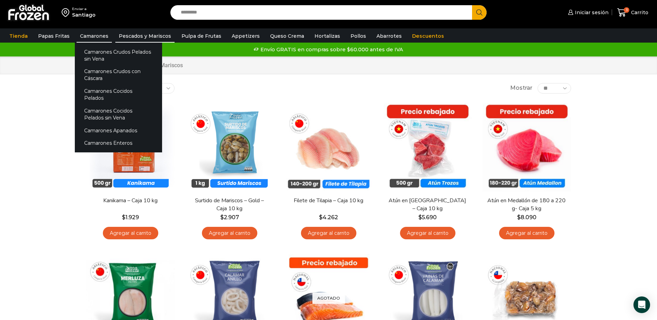  Describe the element at coordinates (118, 143) in the screenshot. I see `a: Camarones Enteros` at that location.